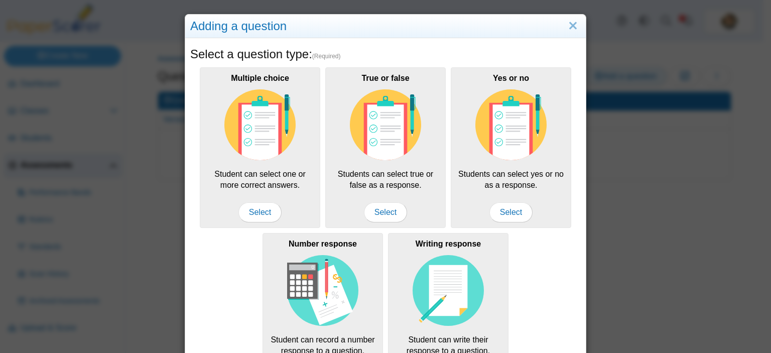  Describe the element at coordinates (385, 54) in the screenshot. I see `h5: Select a question type:` at that location.